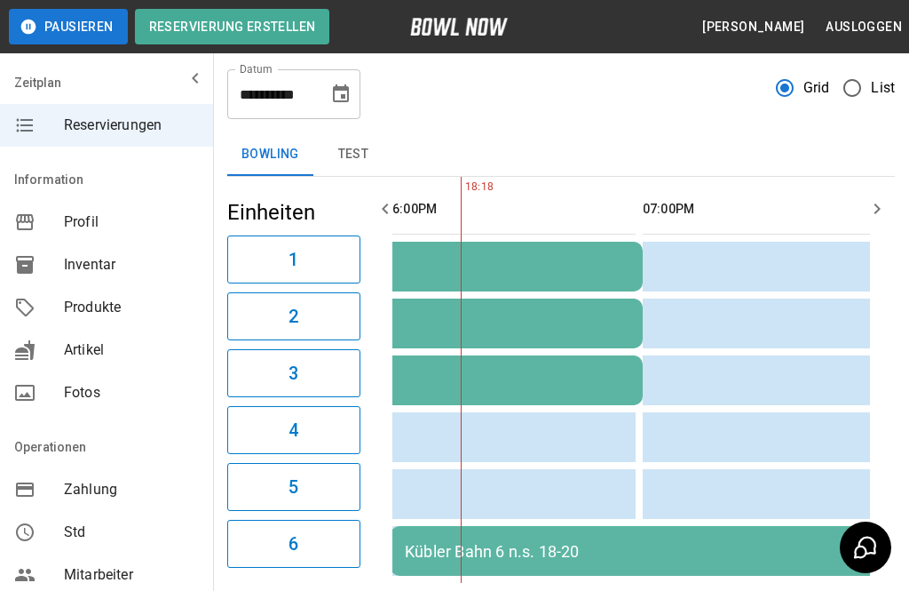 The width and height of the screenshot is (909, 591). Describe the element at coordinates (883, 88) in the screenshot. I see `span: List` at that location.